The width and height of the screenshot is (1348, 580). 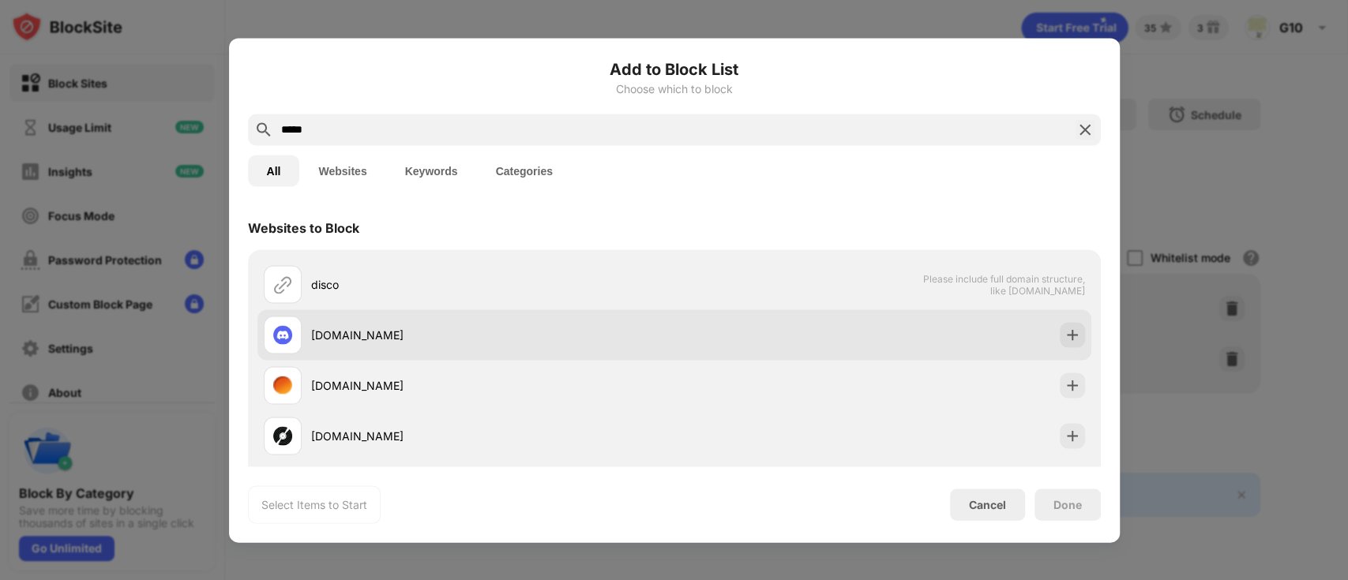 I want to click on h6: Add to Block List, so click(x=674, y=69).